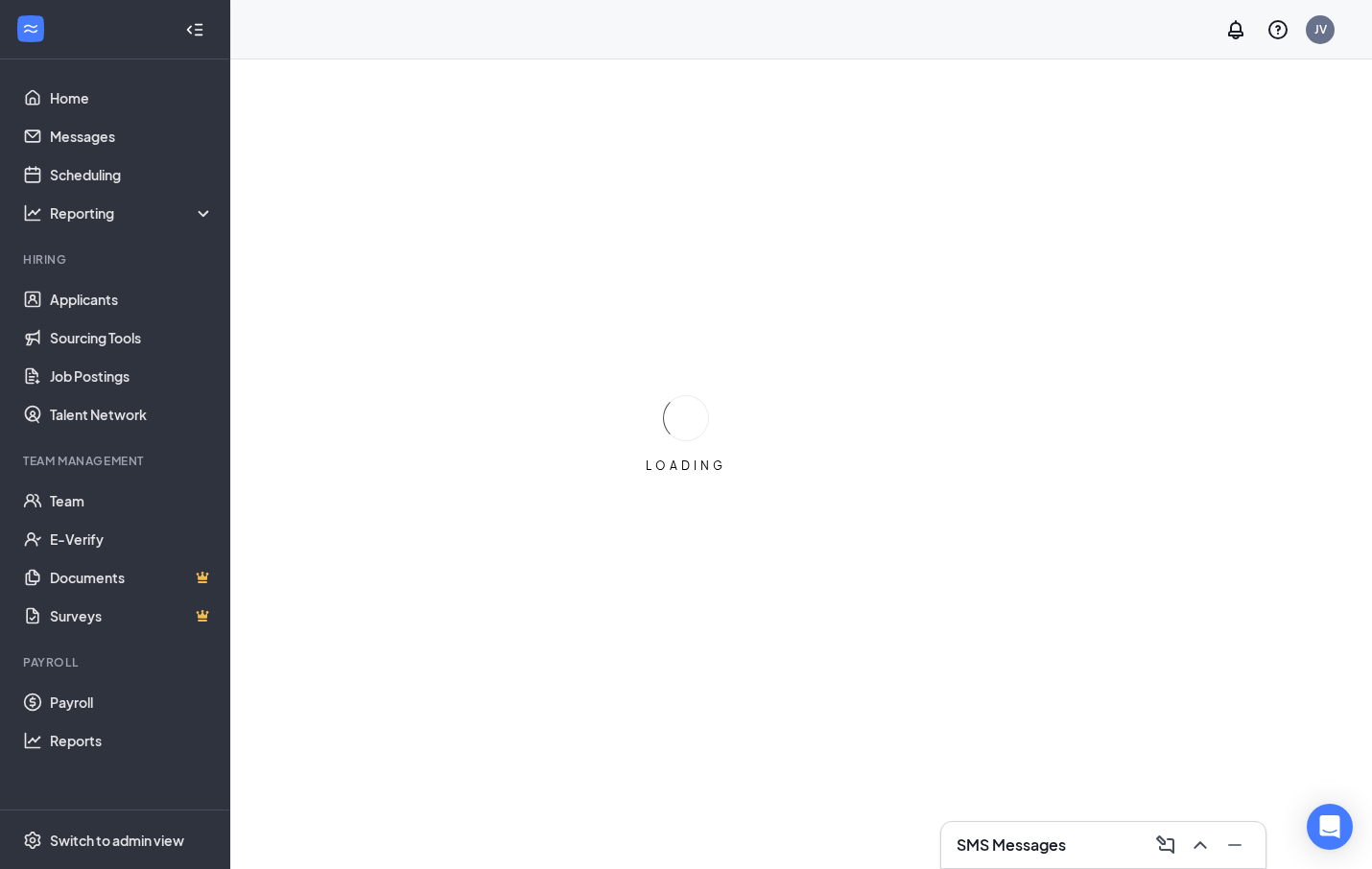  Describe the element at coordinates (1011, 845) in the screenshot. I see `h3: SMS Messages` at that location.